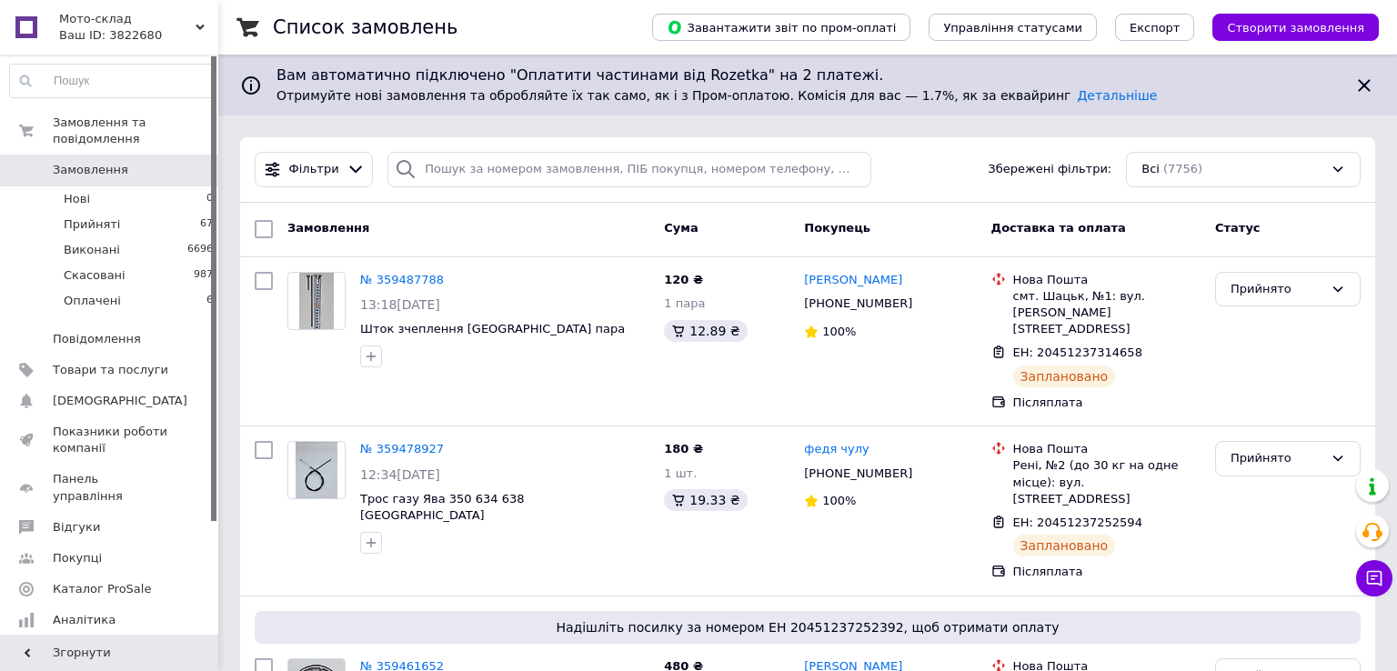  What do you see at coordinates (684, 303) in the screenshot?
I see `span: 1 пара` at bounding box center [684, 303].